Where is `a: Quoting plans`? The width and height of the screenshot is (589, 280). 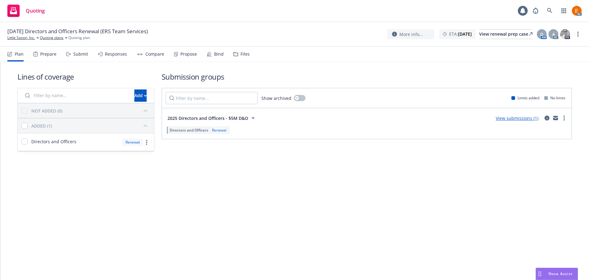
a: Quoting plans is located at coordinates (52, 38).